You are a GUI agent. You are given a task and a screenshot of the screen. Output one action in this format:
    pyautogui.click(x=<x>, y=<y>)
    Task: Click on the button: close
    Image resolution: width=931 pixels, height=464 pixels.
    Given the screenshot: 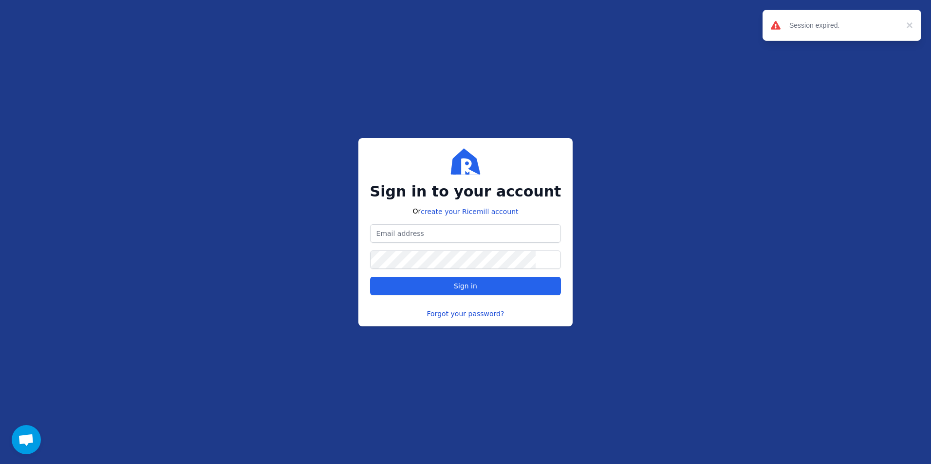 What is the action you would take?
    pyautogui.click(x=907, y=25)
    